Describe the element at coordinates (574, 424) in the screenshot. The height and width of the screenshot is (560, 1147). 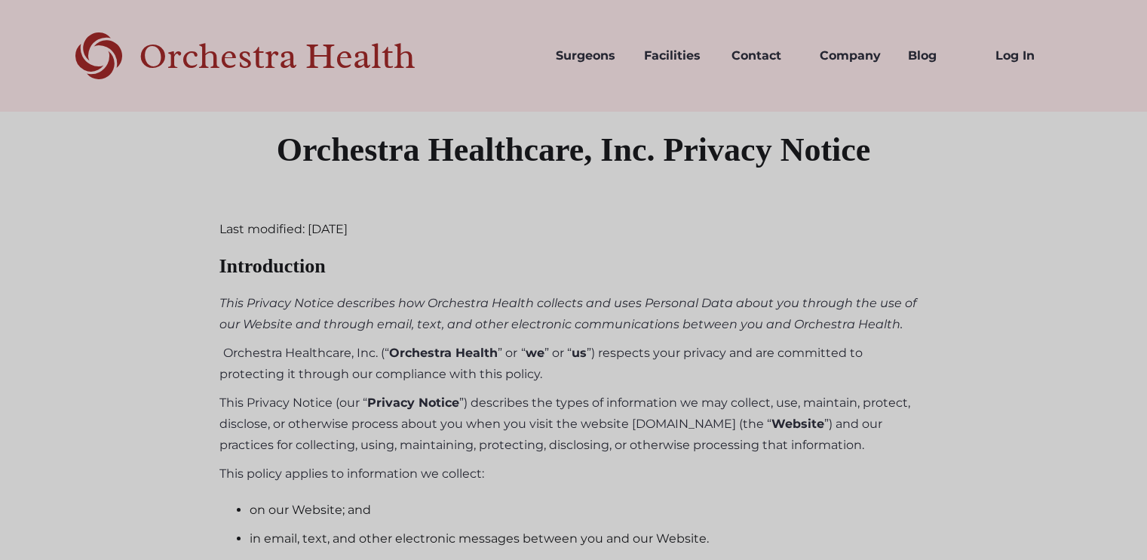
I see `p: This Privacy Notice (our “ ”) describes the types of information we may collect, use, maintain, p...` at that location.